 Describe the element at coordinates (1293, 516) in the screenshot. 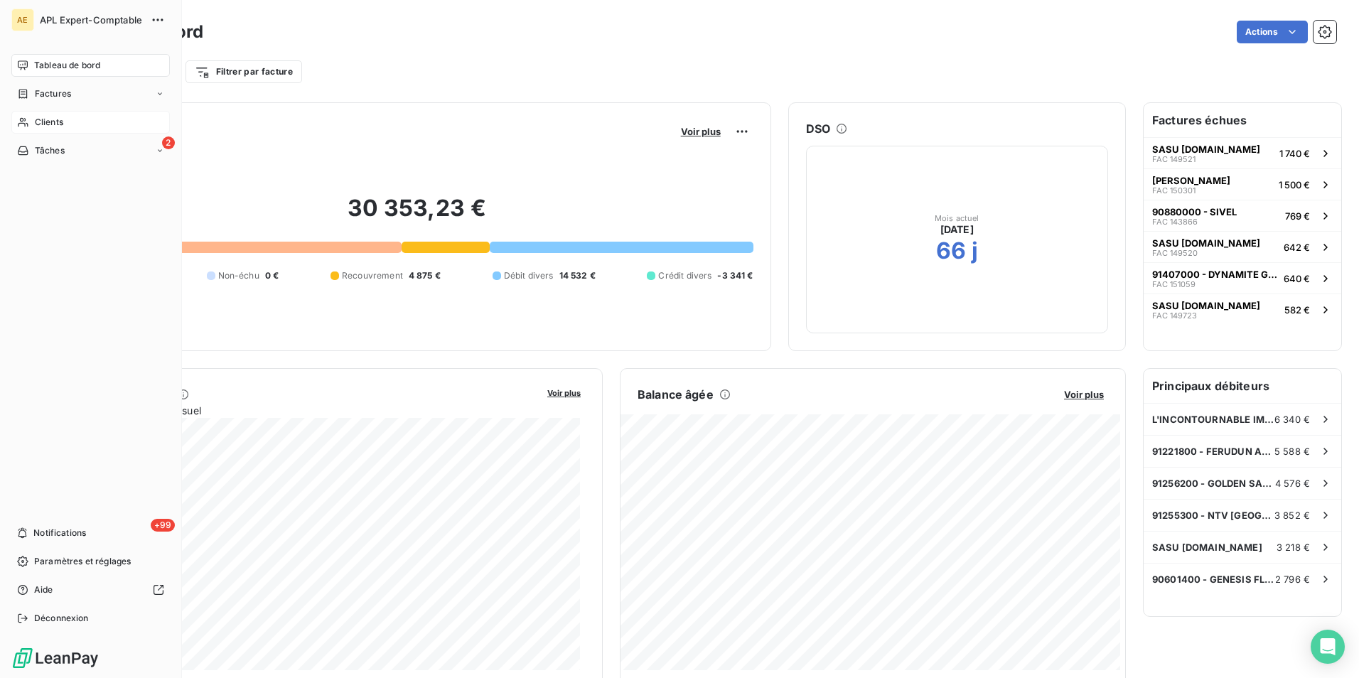

I see `span: 3 852 €` at that location.